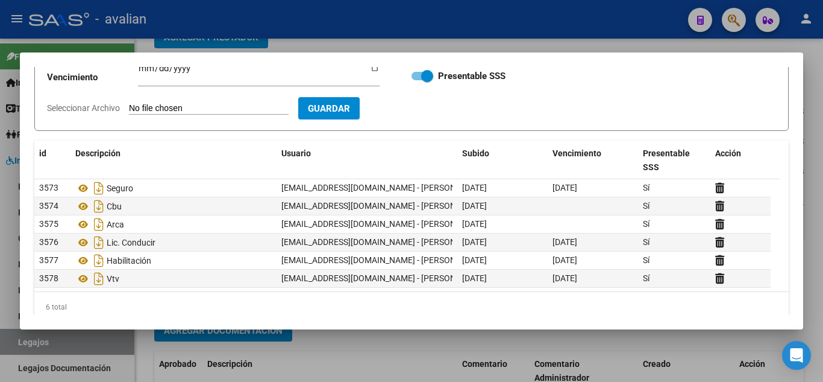  What do you see at coordinates (329, 108) in the screenshot?
I see `button: Guardar` at bounding box center [329, 108].